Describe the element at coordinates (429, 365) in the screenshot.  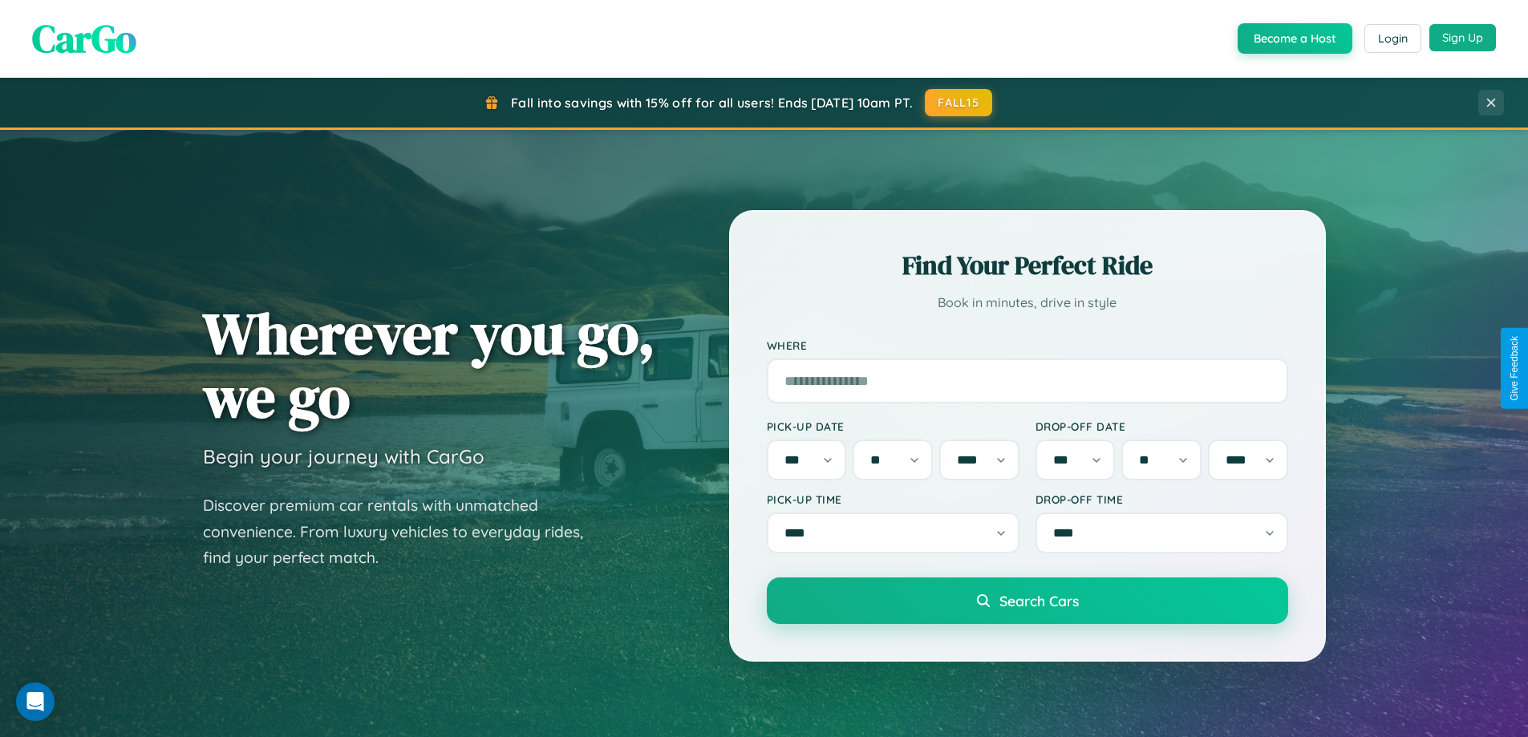
I see `h1: Wherever you go, we go` at that location.